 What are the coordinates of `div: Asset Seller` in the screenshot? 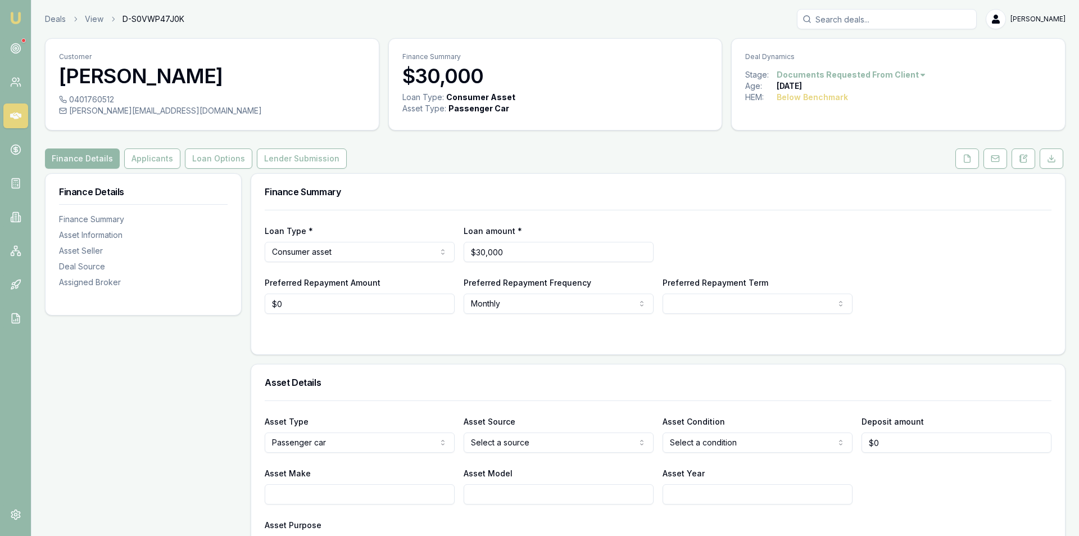 It's located at (143, 251).